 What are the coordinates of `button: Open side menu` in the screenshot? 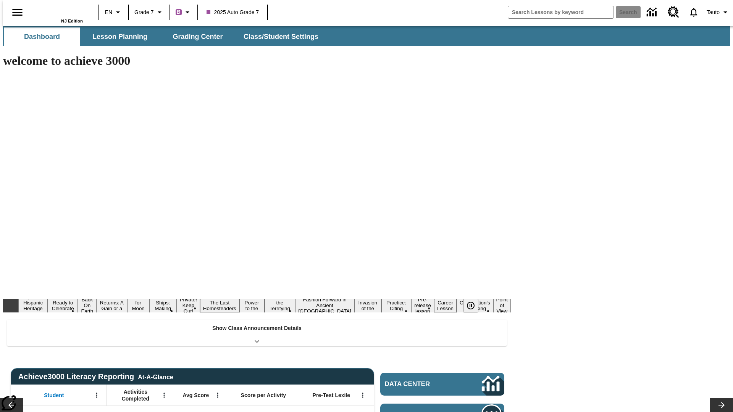 It's located at (17, 12).